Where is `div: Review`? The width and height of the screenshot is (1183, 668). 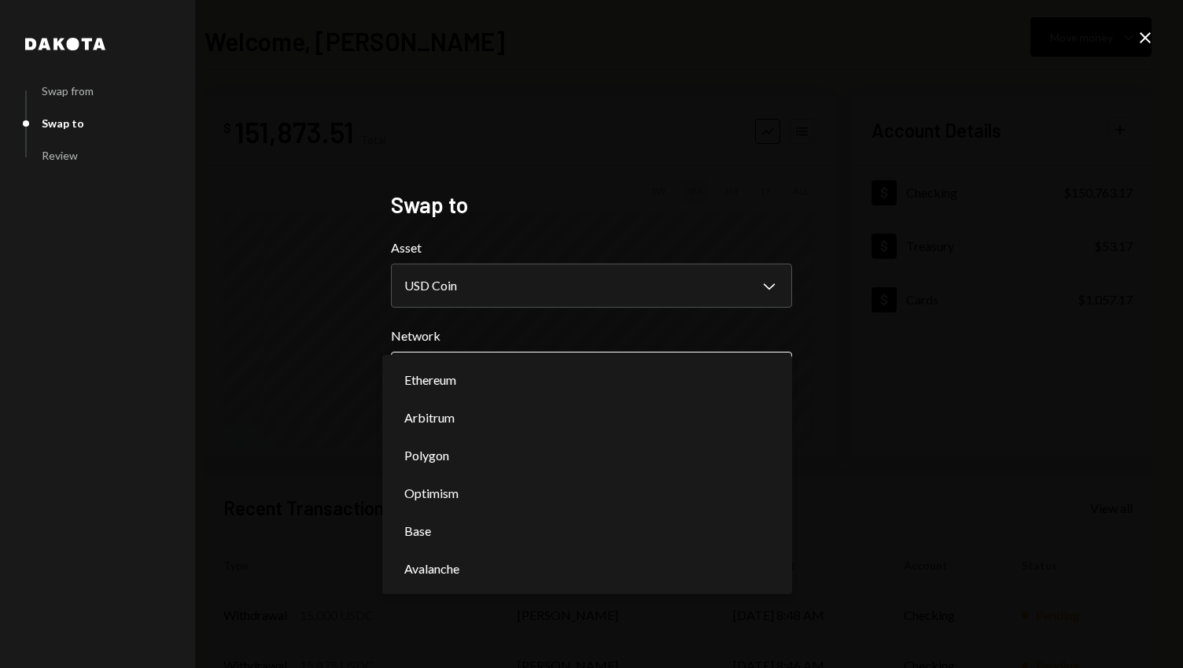
div: Review is located at coordinates (60, 155).